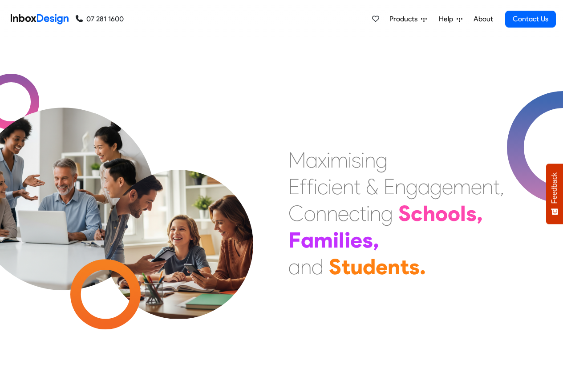  What do you see at coordinates (448, 19) in the screenshot?
I see `span: Help` at bounding box center [448, 19].